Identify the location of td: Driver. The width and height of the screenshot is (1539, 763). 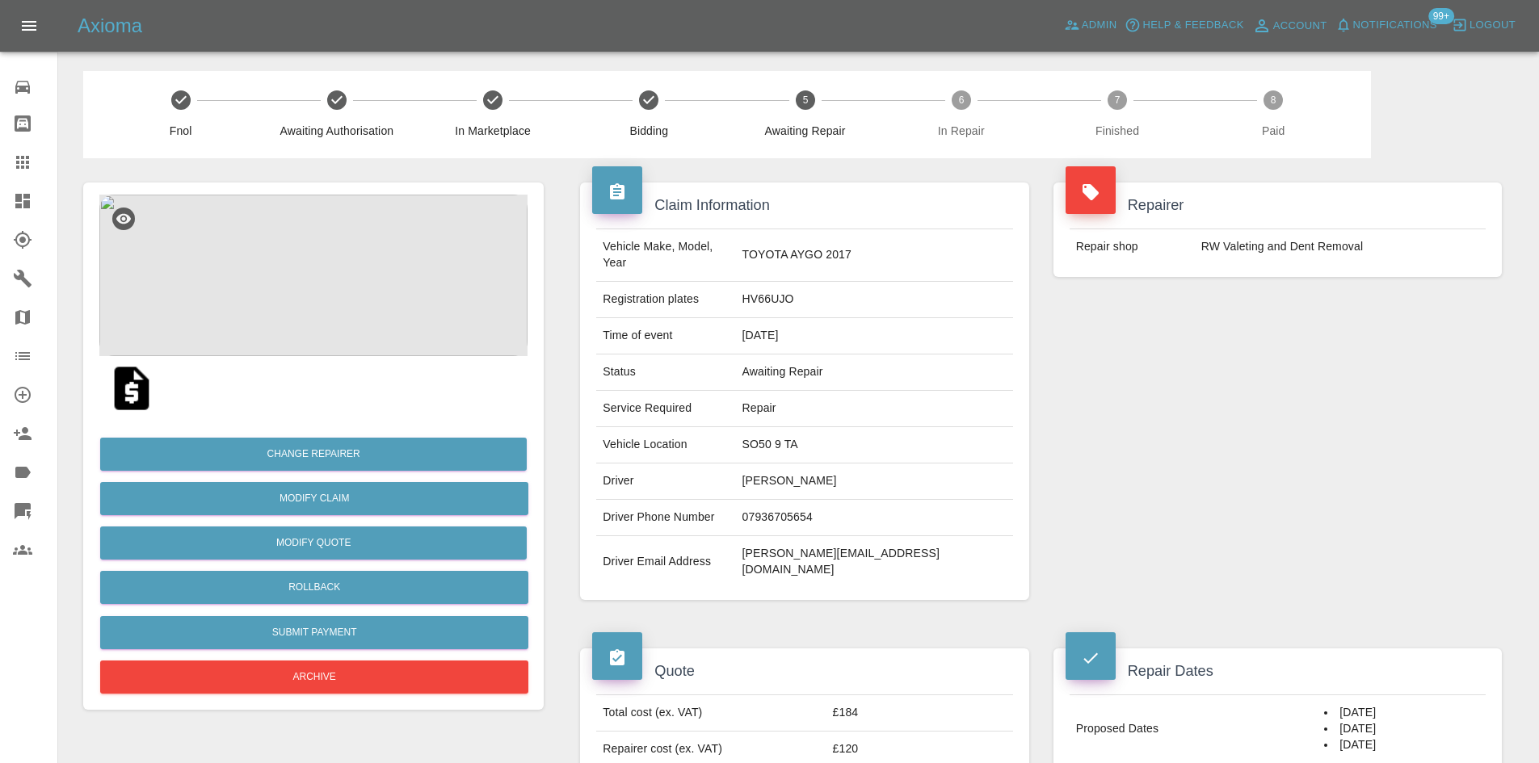
(666, 482).